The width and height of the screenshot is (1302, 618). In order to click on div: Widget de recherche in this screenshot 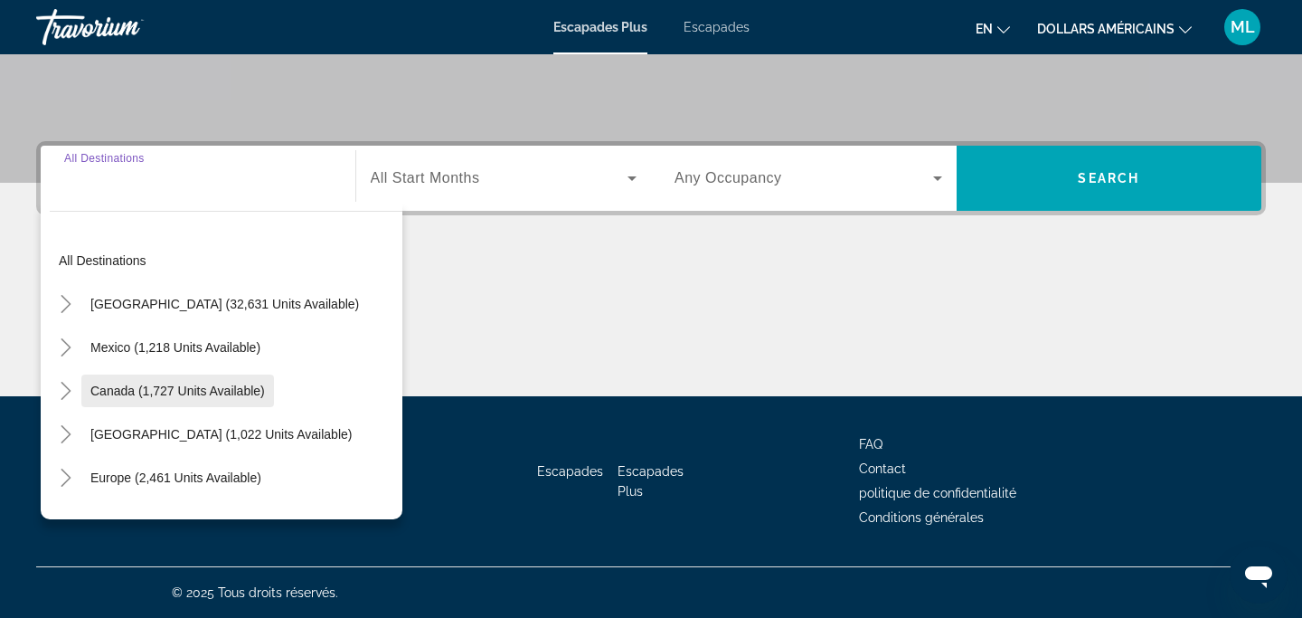, I will do `click(651, 178)`.